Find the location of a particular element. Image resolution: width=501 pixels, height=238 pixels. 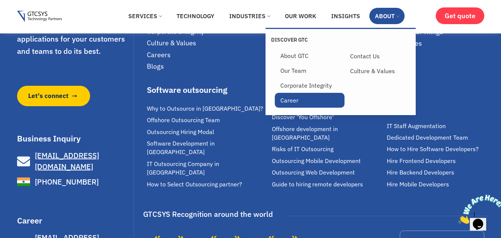

span: Hire Mobile Developers is located at coordinates (418, 184).